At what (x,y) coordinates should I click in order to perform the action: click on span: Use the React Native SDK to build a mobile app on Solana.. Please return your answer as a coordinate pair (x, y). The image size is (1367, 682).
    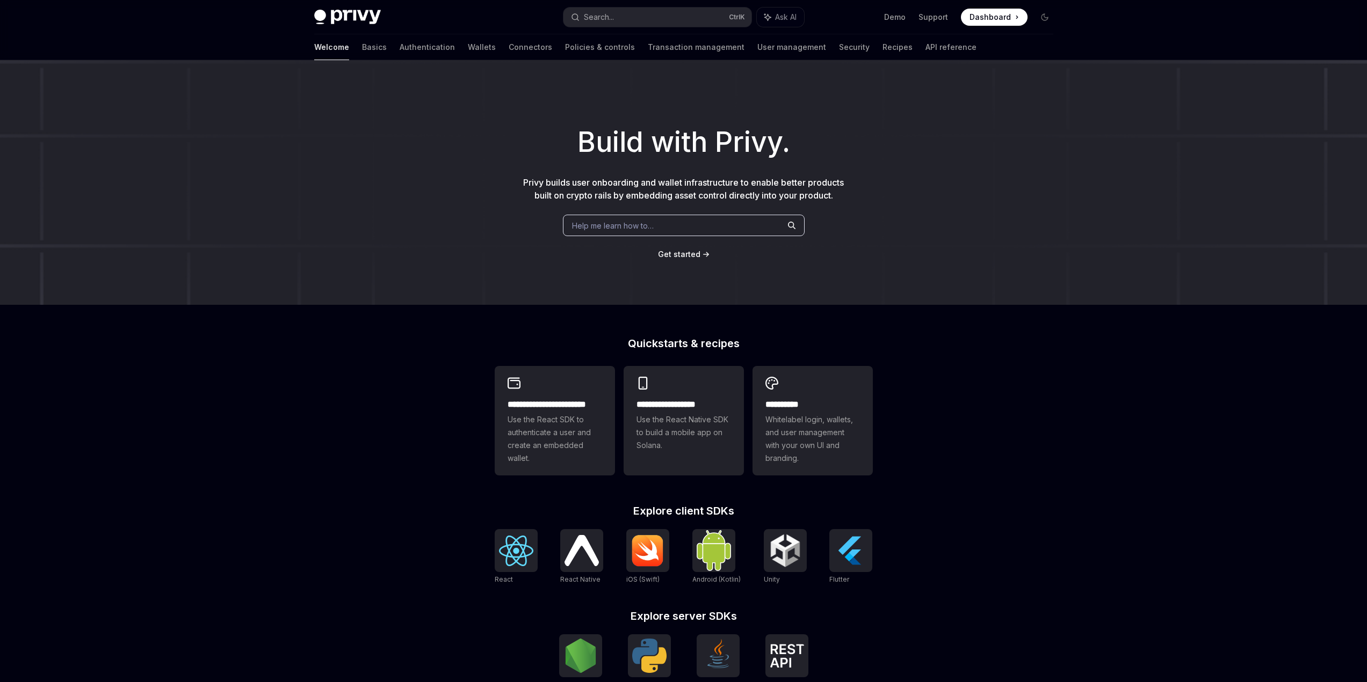
    Looking at the image, I should click on (684, 433).